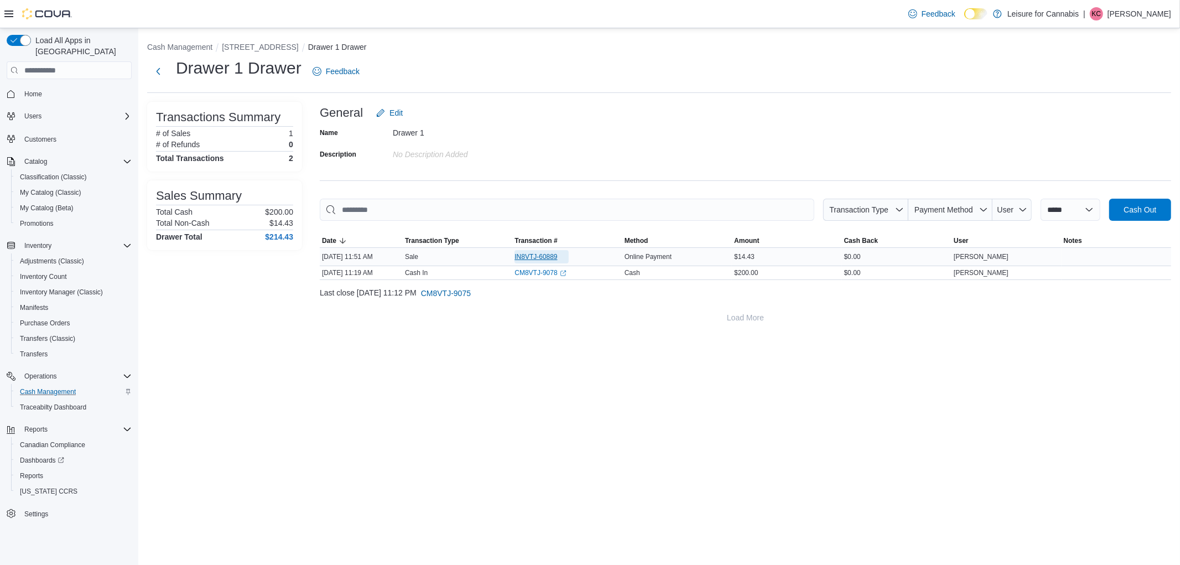 The width and height of the screenshot is (1180, 565). What do you see at coordinates (74, 445) in the screenshot?
I see `button: Canadian Compliance` at bounding box center [74, 445].